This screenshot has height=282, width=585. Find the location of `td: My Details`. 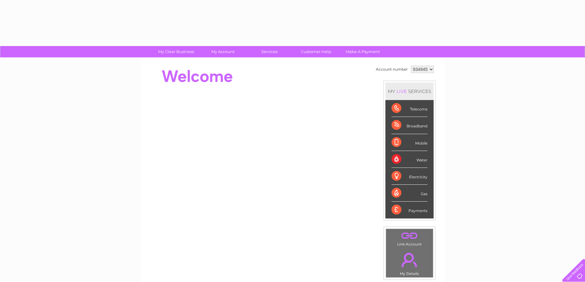

td: My Details is located at coordinates (410, 263).